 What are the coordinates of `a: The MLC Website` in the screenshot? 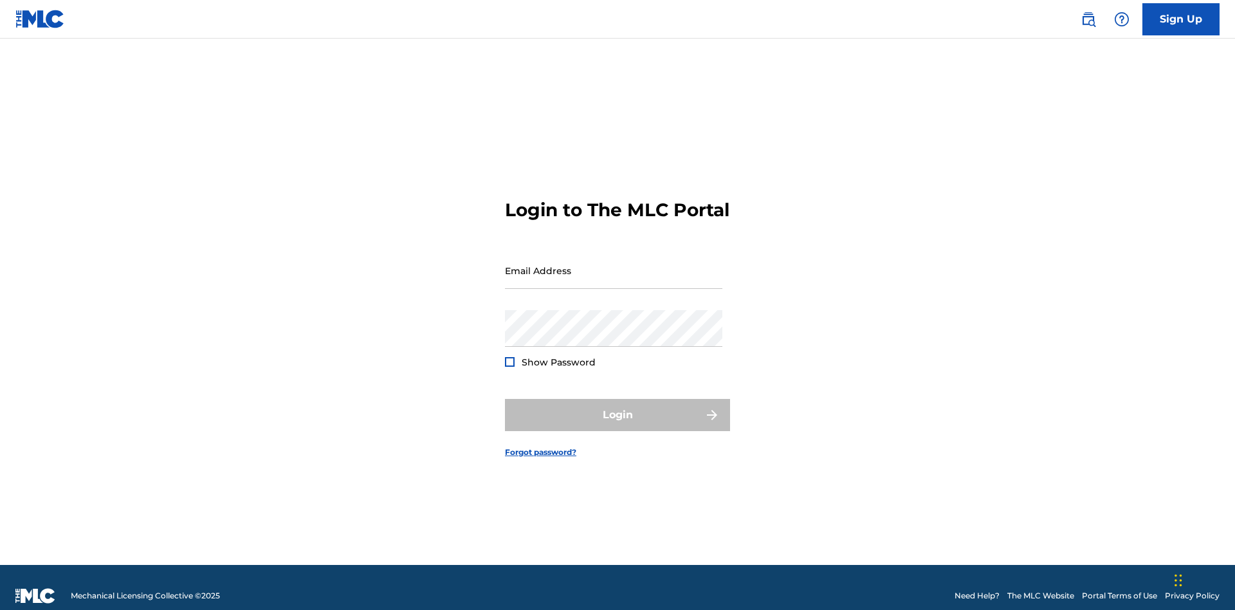 It's located at (1041, 596).